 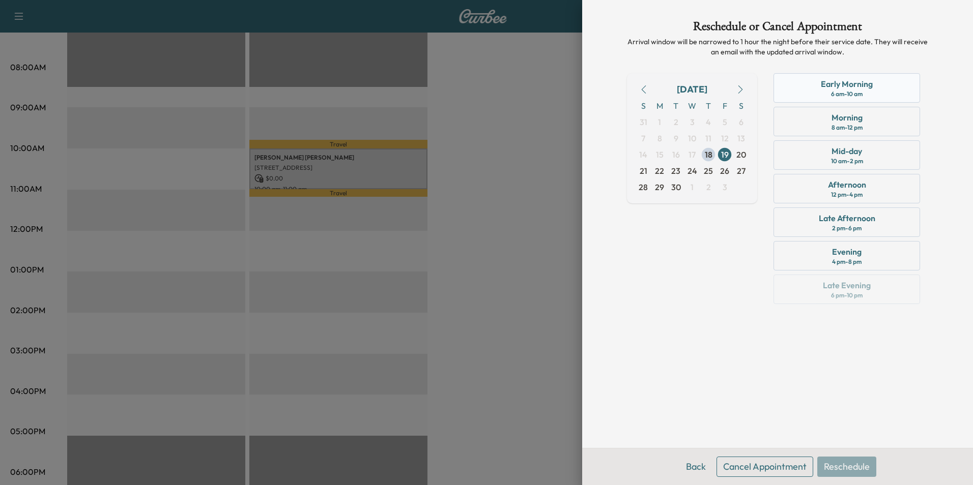 What do you see at coordinates (643, 187) in the screenshot?
I see `span: 28` at bounding box center [643, 187].